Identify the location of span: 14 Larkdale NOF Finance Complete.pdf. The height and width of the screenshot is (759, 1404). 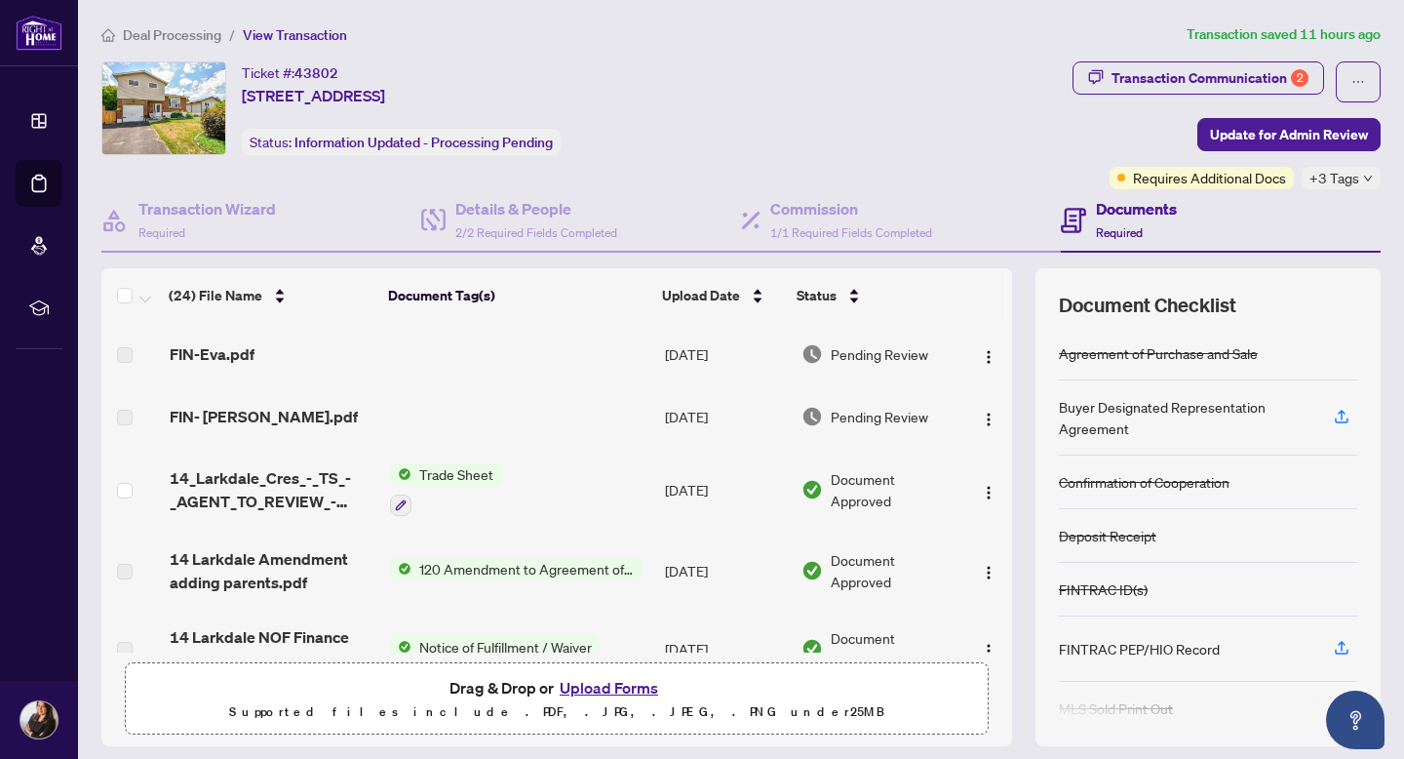
(272, 649).